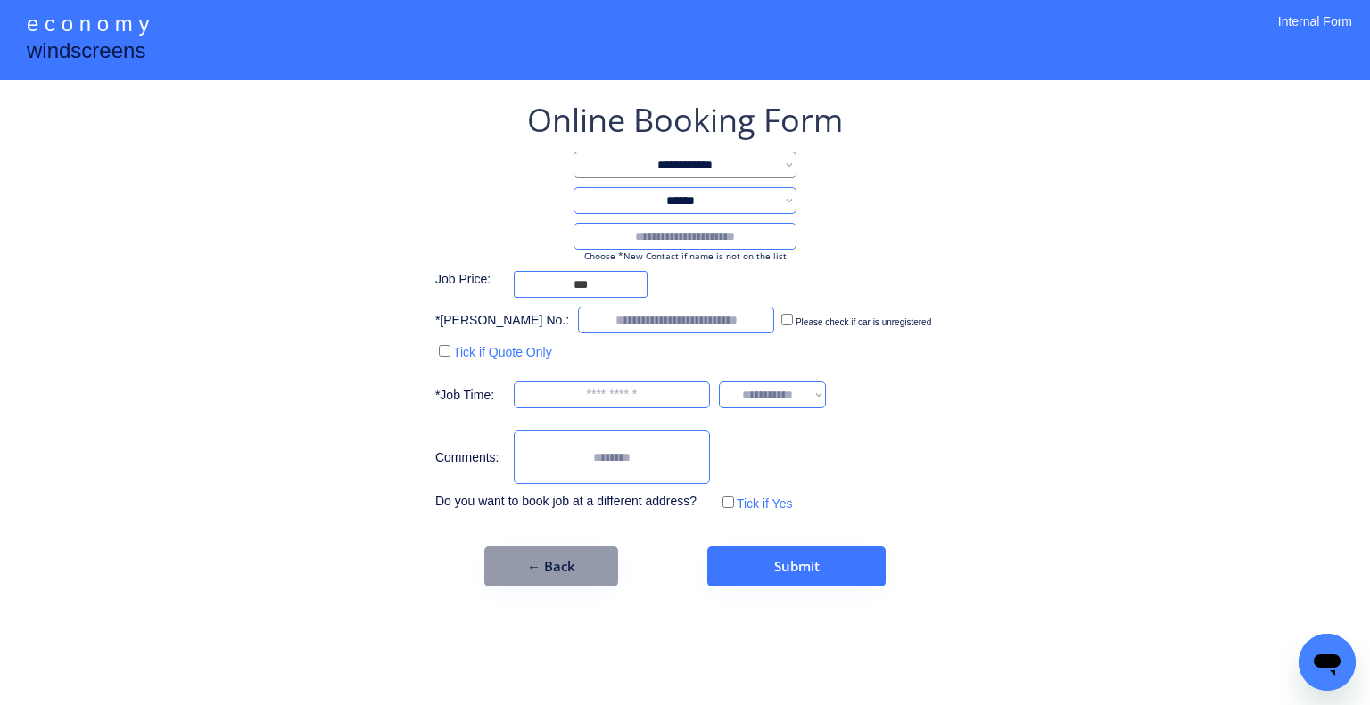 The width and height of the screenshot is (1370, 705). I want to click on label: Please check if car is unregistered, so click(863, 322).